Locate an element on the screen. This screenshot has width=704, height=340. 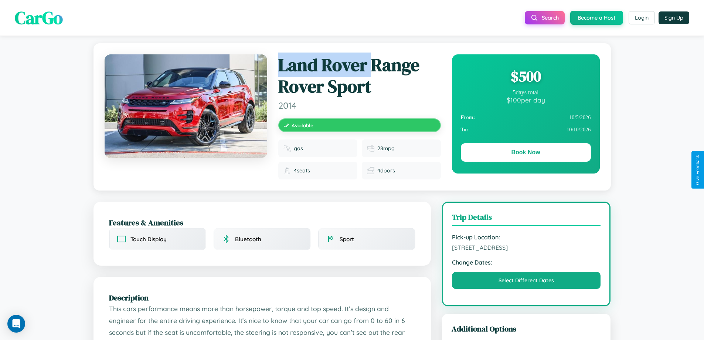
span: Available is located at coordinates (303, 125).